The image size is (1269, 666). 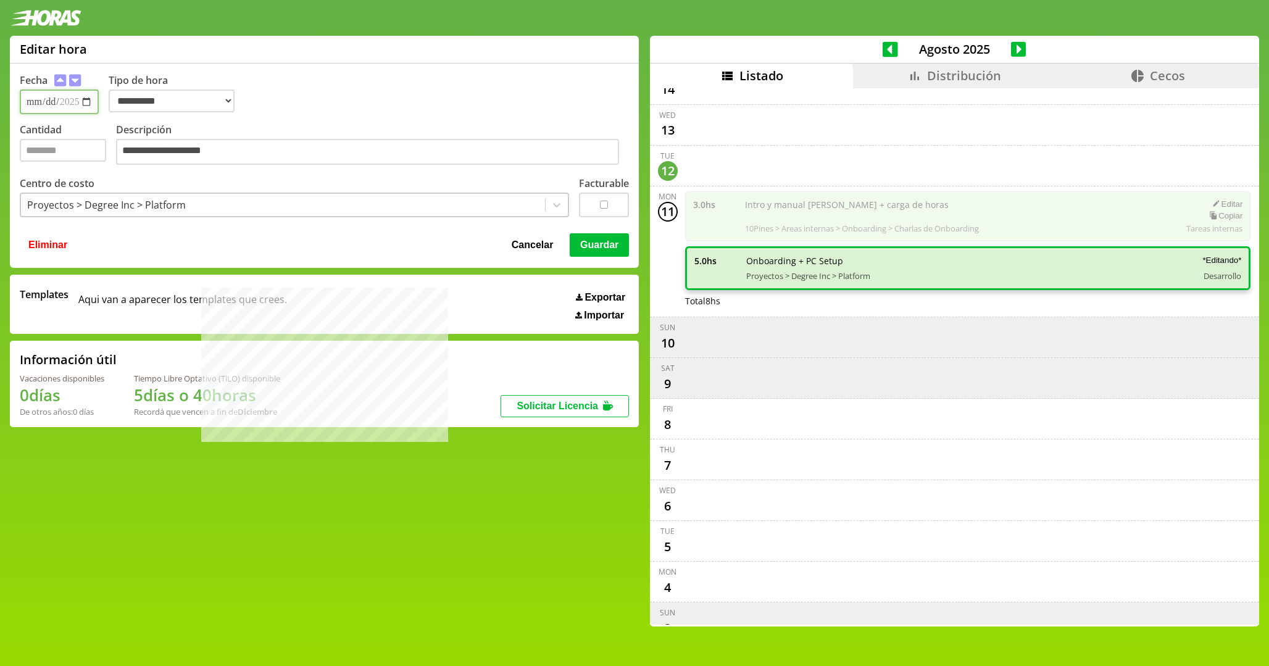 What do you see at coordinates (667, 449) in the screenshot?
I see `div: Thu` at bounding box center [667, 449].